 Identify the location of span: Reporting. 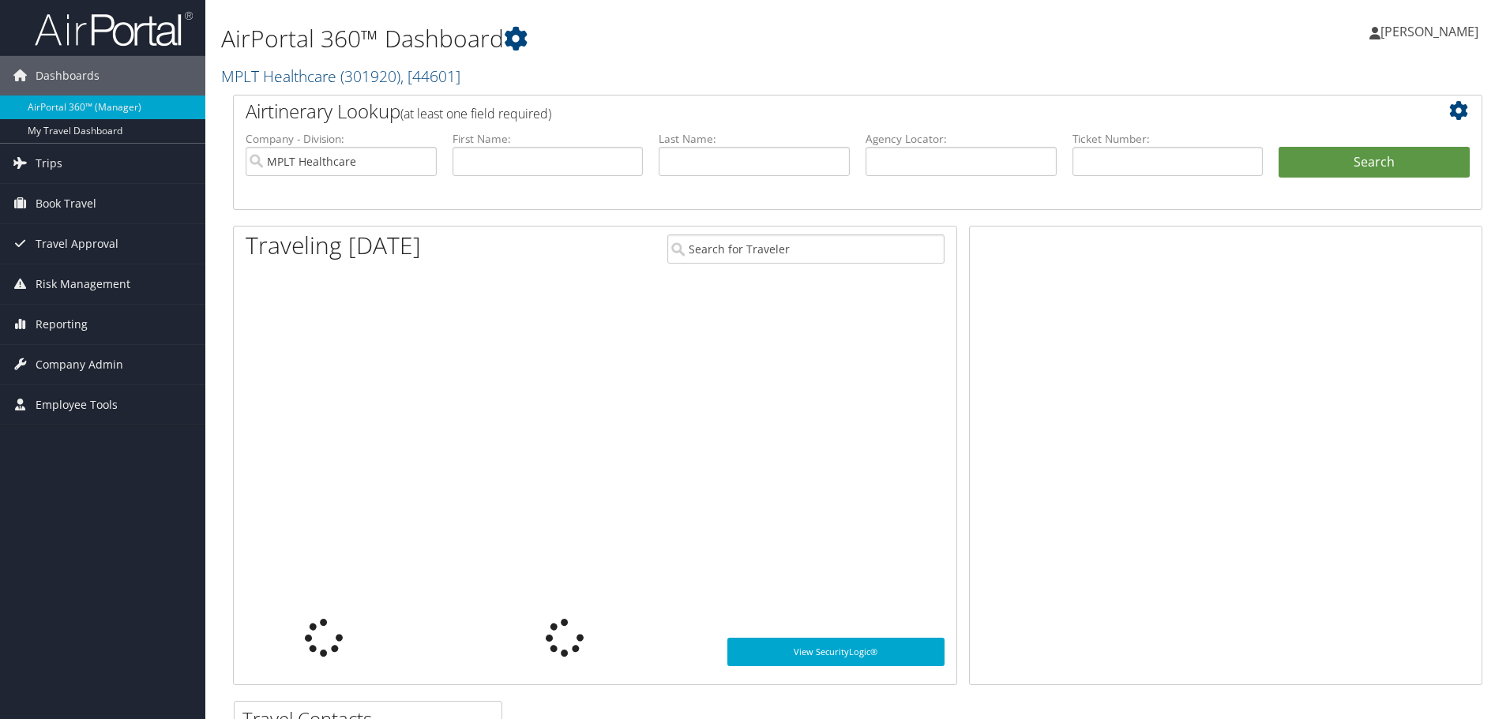
(62, 325).